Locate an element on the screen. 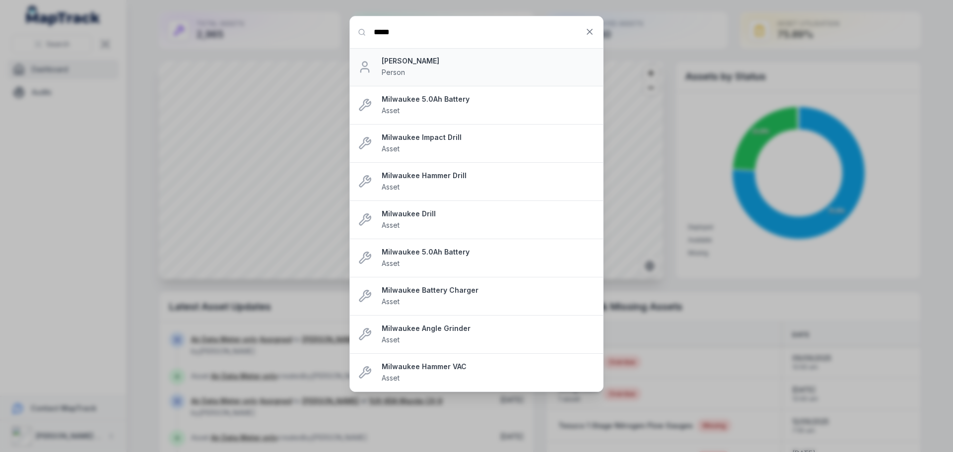 Image resolution: width=953 pixels, height=452 pixels. strong: Milwaukee Drill is located at coordinates (488, 214).